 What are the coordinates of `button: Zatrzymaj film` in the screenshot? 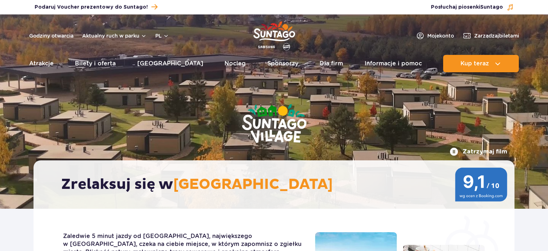 It's located at (479, 151).